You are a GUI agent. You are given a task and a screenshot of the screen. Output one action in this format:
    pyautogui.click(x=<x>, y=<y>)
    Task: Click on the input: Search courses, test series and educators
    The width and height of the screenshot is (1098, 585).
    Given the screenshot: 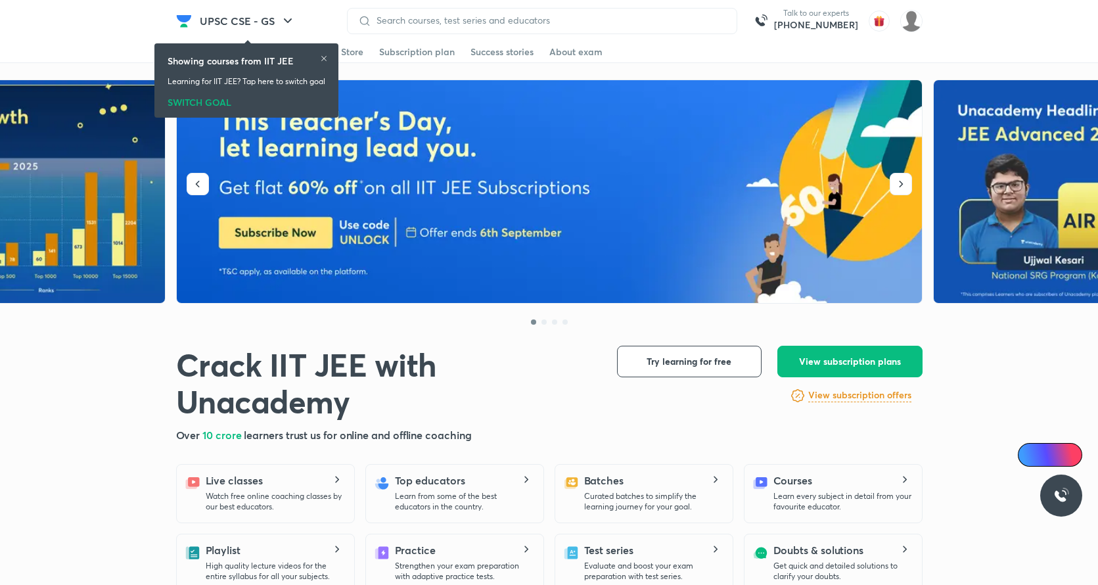 What is the action you would take?
    pyautogui.click(x=549, y=20)
    